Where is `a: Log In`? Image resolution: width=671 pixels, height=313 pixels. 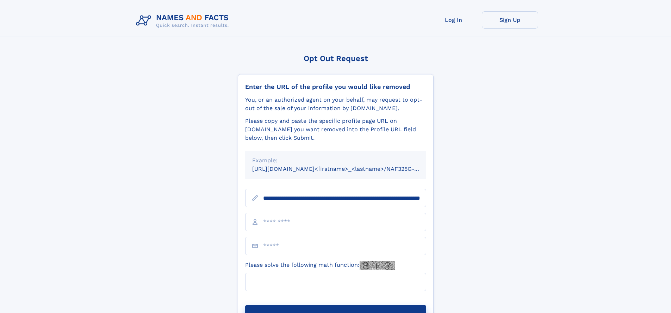
a: Log In is located at coordinates (454, 20).